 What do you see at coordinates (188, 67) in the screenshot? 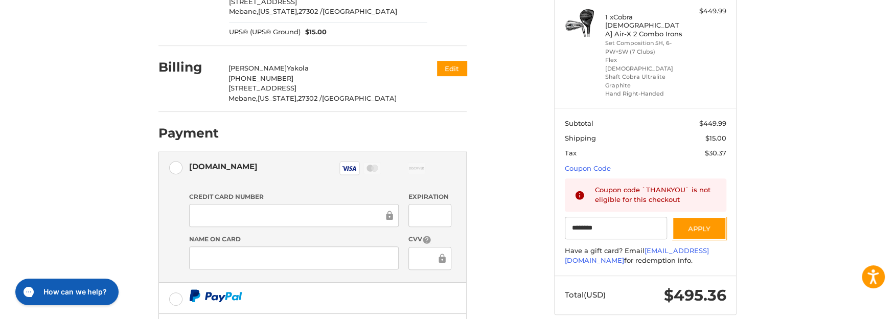
I see `h2: Billing` at bounding box center [188, 67].